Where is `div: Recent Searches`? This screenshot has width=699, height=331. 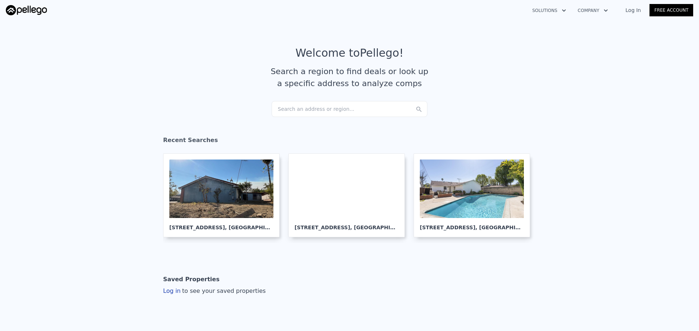 div: Recent Searches is located at coordinates (349, 142).